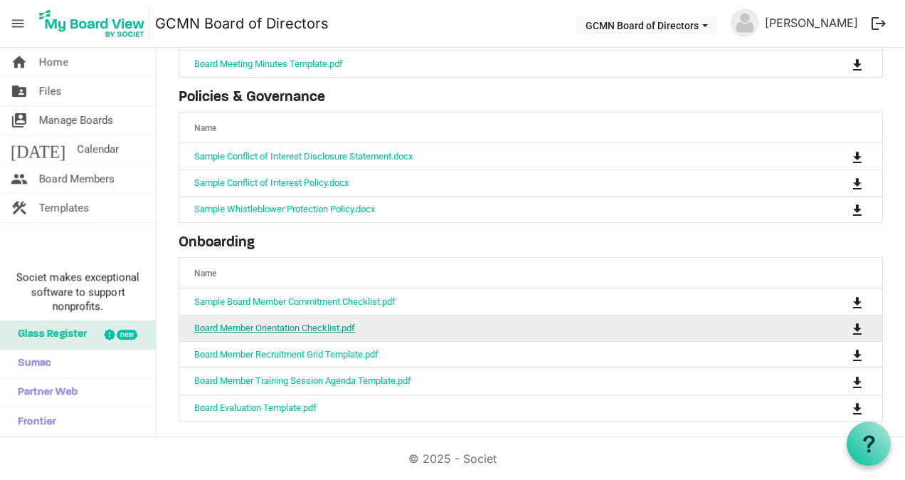 The width and height of the screenshot is (905, 480). I want to click on span: people, so click(19, 179).